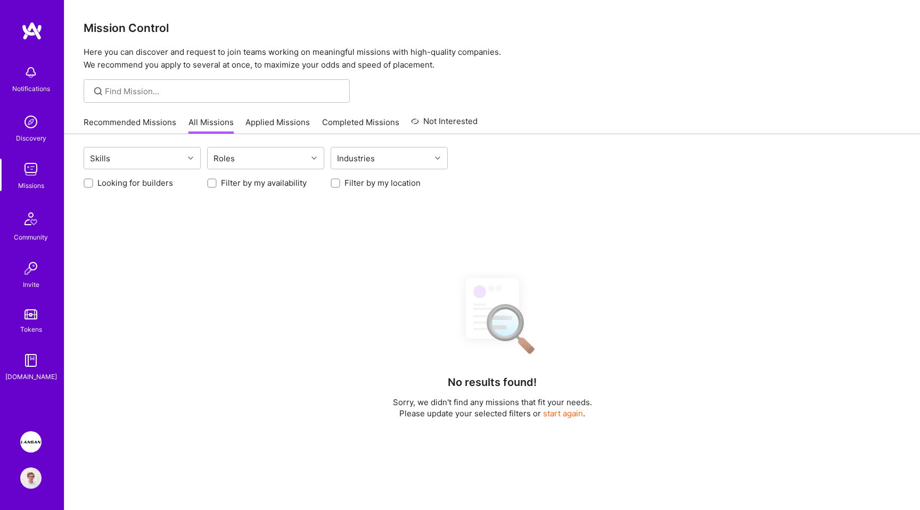 Image resolution: width=920 pixels, height=510 pixels. What do you see at coordinates (492, 28) in the screenshot?
I see `h3: Mission Control` at bounding box center [492, 28].